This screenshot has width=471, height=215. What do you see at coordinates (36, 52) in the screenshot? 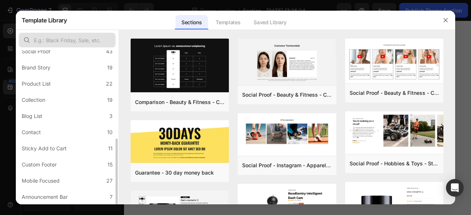
I see `div: Social Proof` at bounding box center [36, 52].